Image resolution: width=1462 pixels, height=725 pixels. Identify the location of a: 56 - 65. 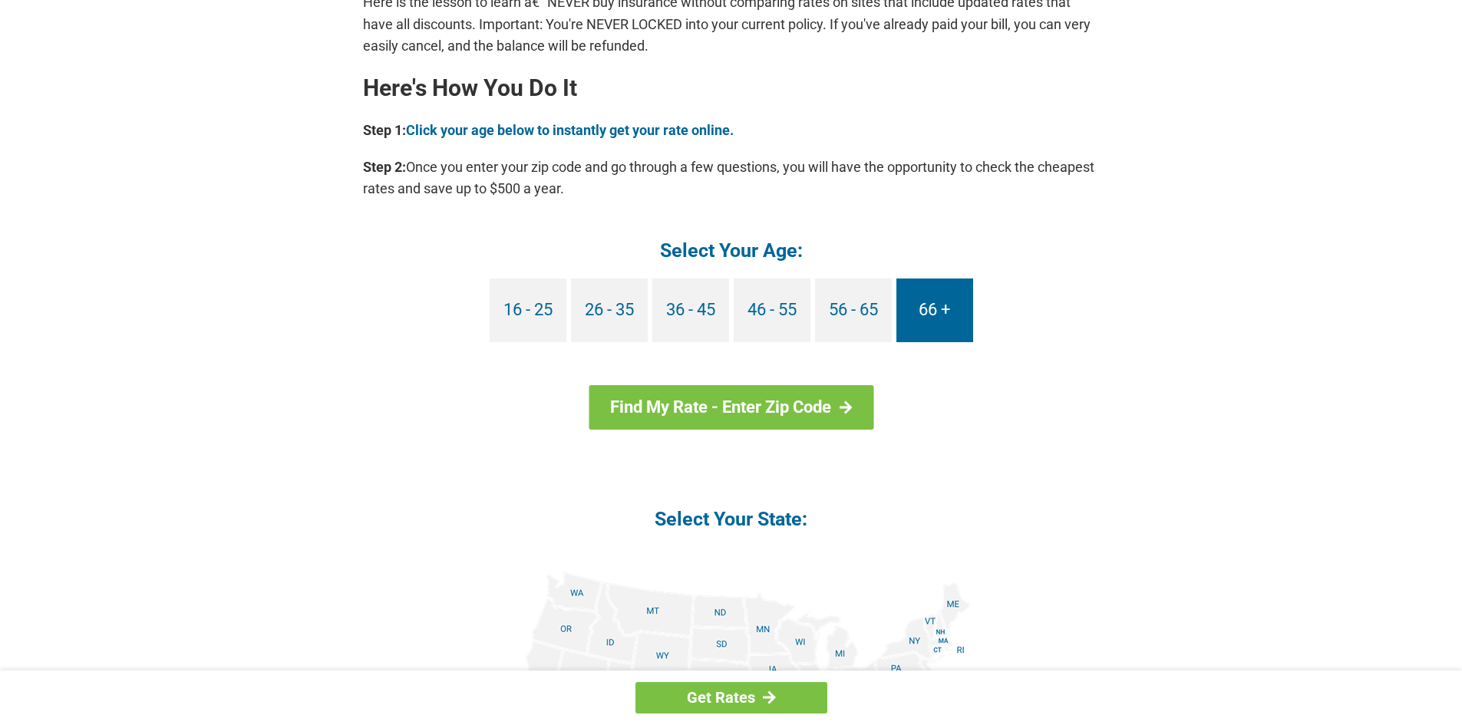
(853, 310).